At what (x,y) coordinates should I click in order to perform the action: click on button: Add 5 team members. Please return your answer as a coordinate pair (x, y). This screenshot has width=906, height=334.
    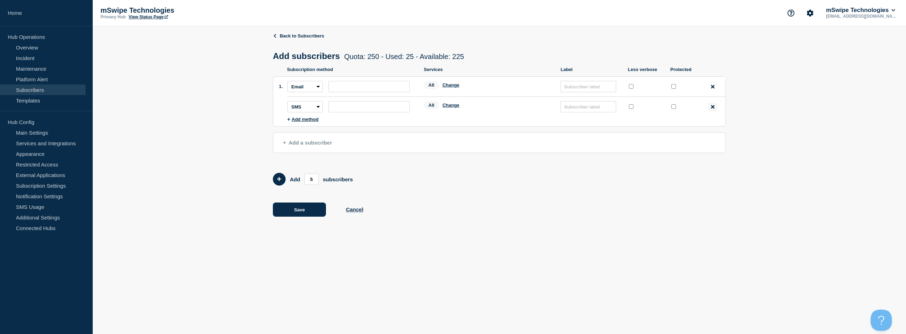
    Looking at the image, I should click on (279, 179).